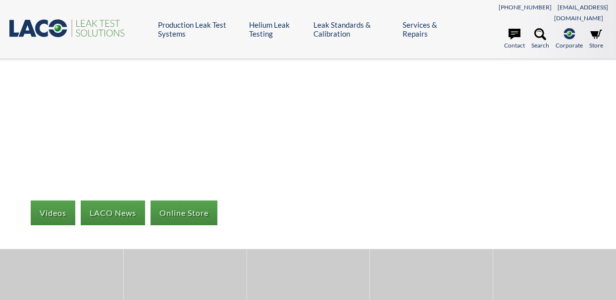 The image size is (616, 300). I want to click on a: Leak Standards & Calibration, so click(355, 29).